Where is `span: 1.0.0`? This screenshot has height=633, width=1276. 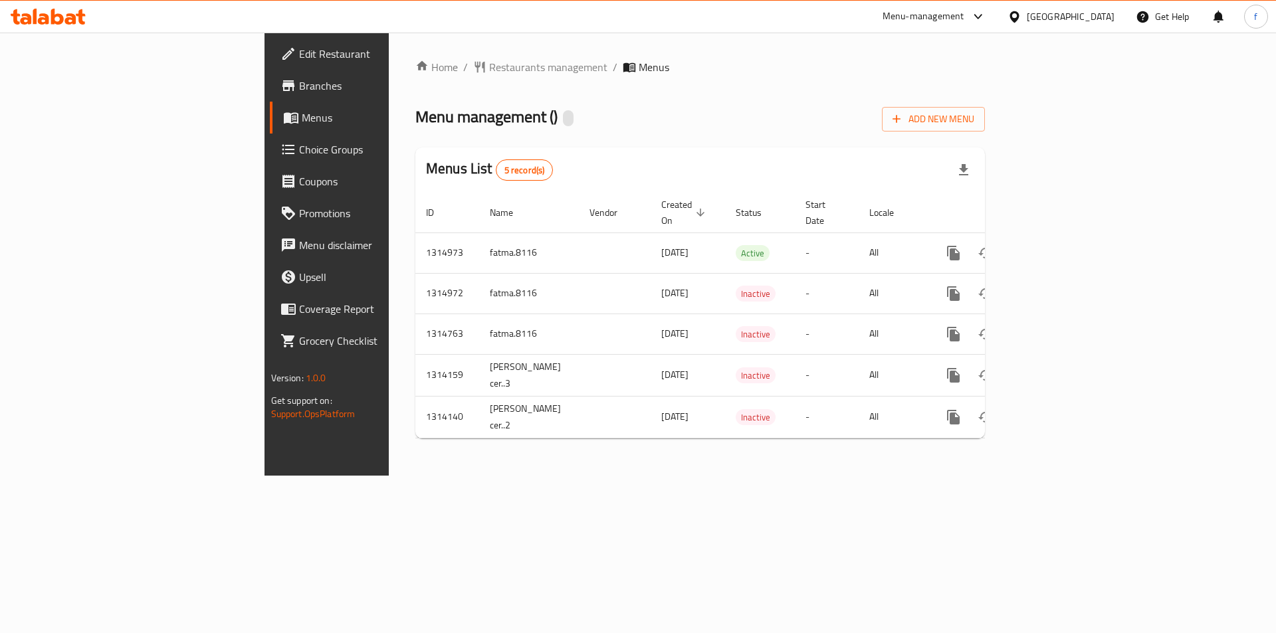
span: 1.0.0 is located at coordinates (316, 378).